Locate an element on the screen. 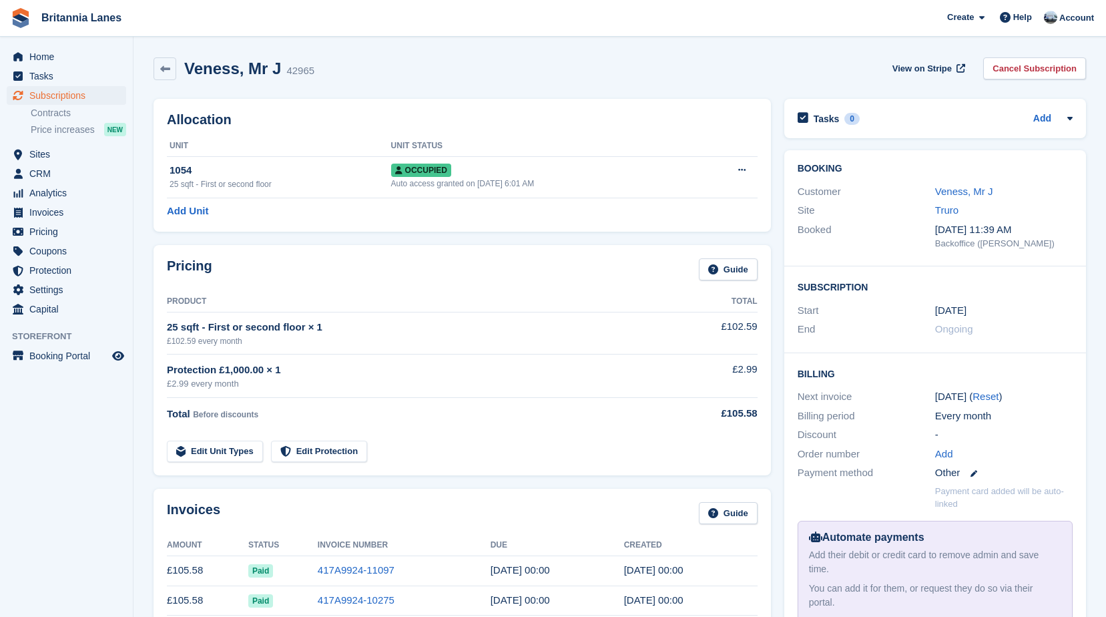  div: Next invoice is located at coordinates (867, 397).